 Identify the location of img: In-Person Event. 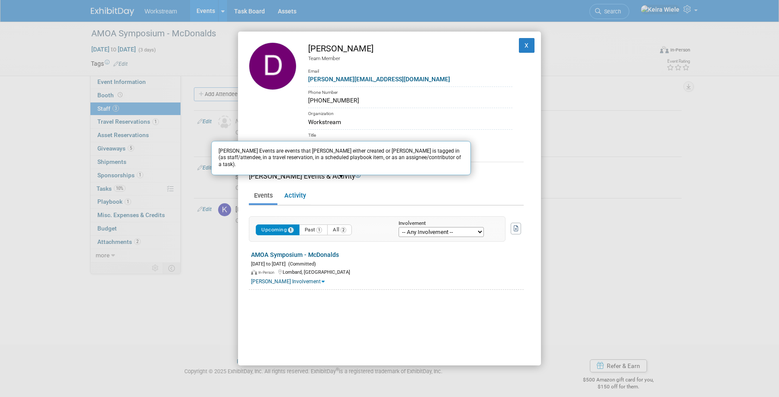
(254, 273).